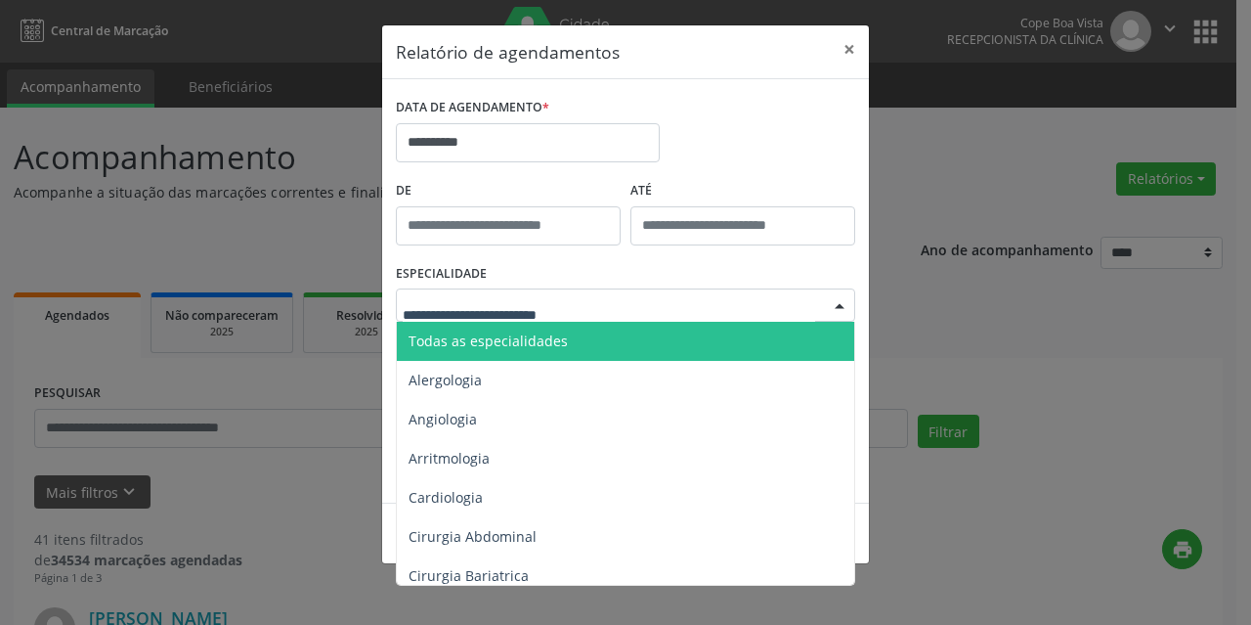 The height and width of the screenshot is (625, 1251). Describe the element at coordinates (446, 497) in the screenshot. I see `span: Cardiologia` at that location.